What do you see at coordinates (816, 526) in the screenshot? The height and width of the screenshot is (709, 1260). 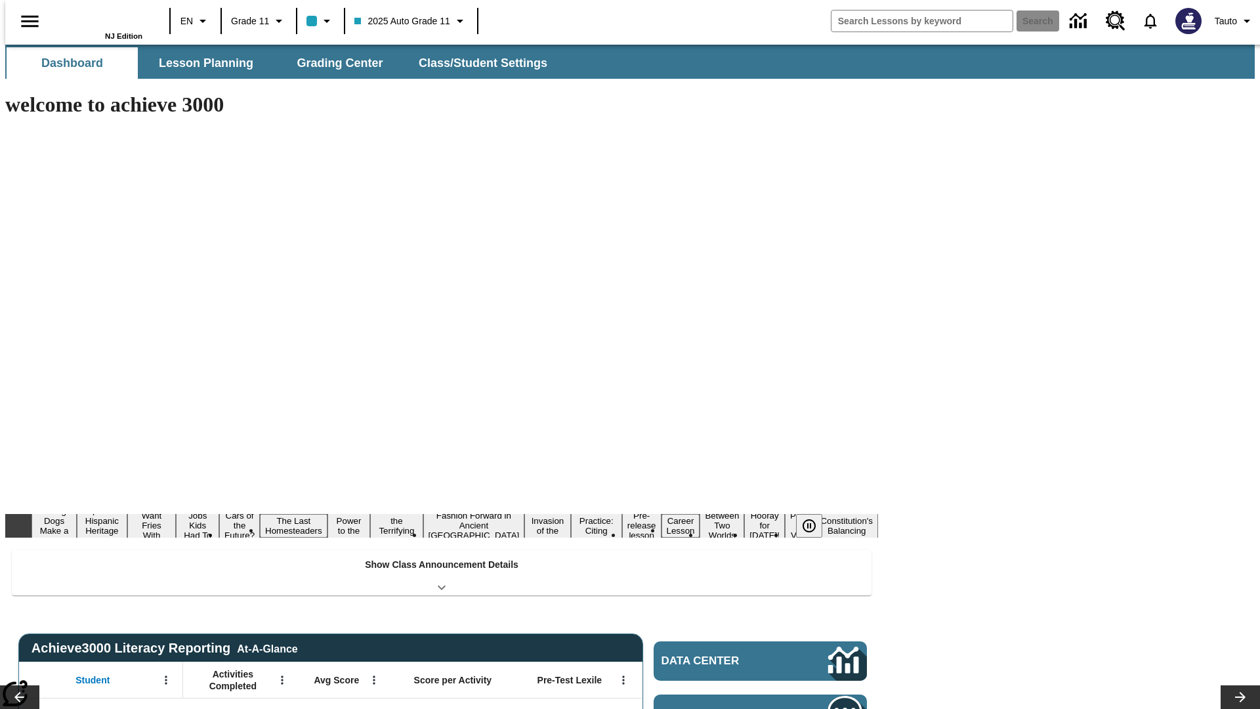 I see `div: Pause` at bounding box center [816, 526].